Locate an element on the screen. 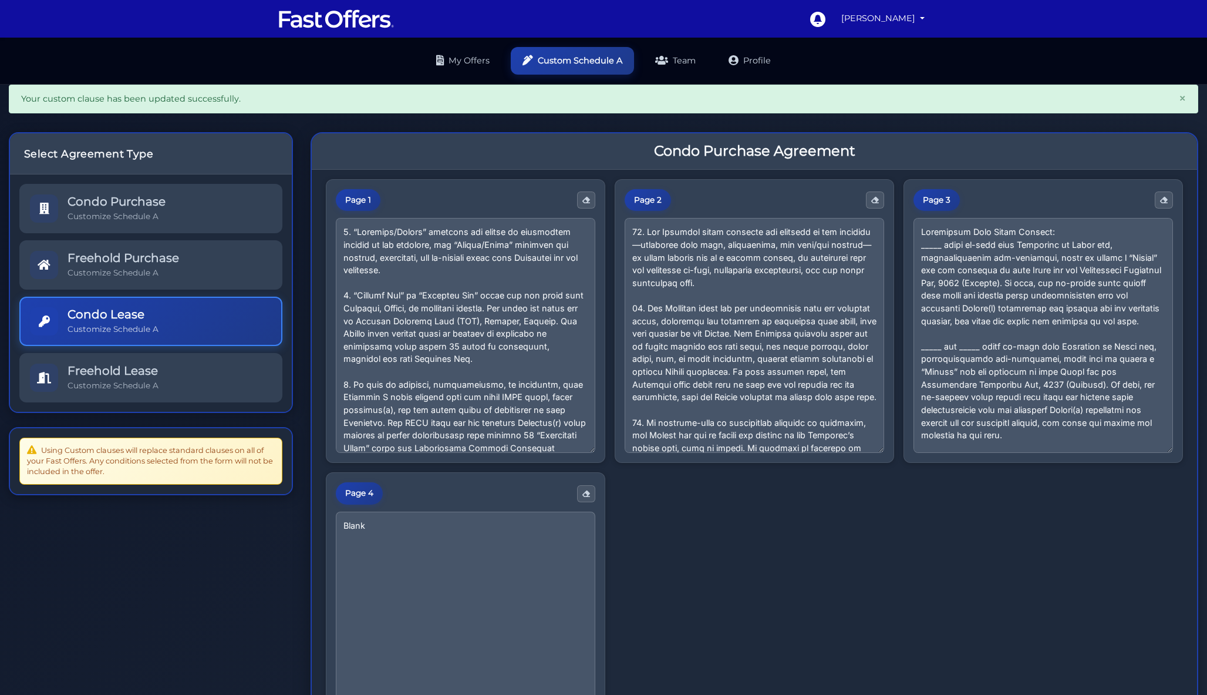  a: Condo Lease Customize Schedule A is located at coordinates (151, 321).